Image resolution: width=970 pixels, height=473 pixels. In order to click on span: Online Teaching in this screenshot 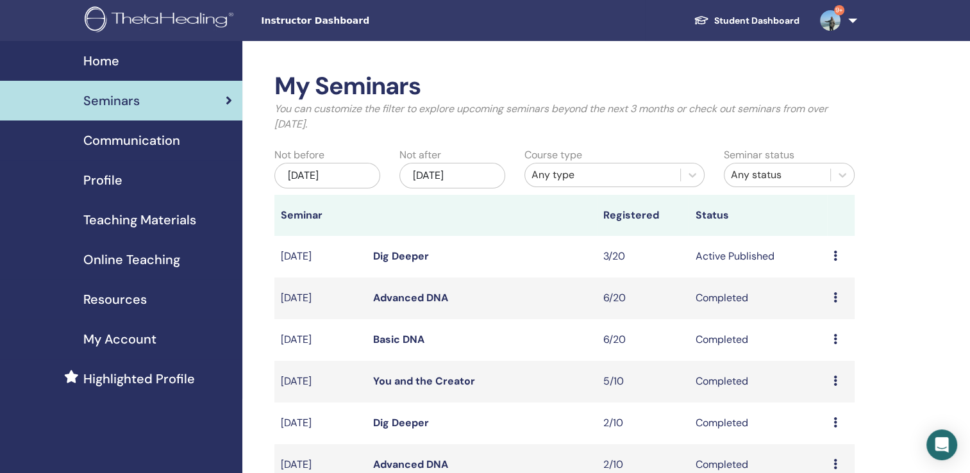, I will do `click(131, 260)`.